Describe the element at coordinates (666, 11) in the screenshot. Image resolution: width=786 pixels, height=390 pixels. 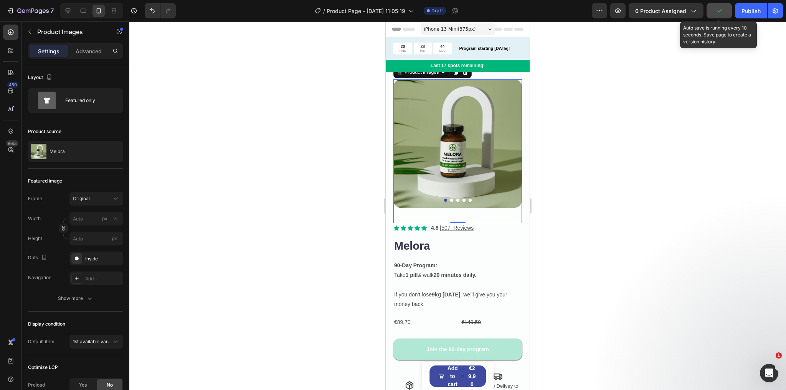
I see `button: 0 product assigned` at that location.